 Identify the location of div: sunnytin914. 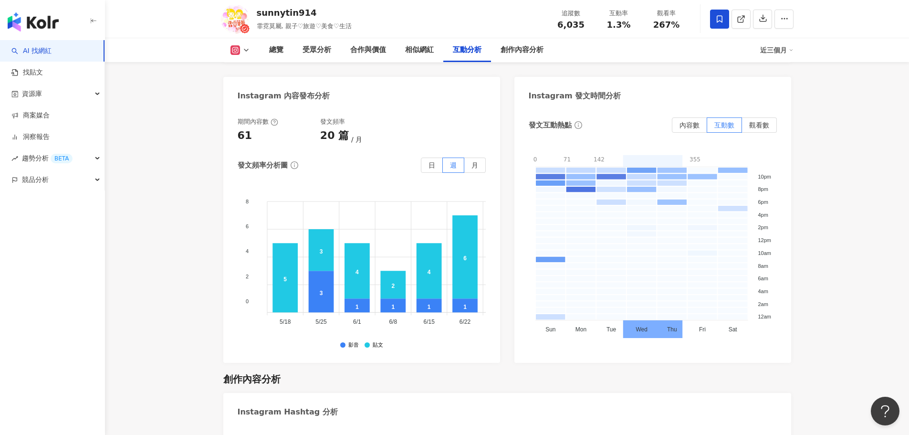
(304, 12).